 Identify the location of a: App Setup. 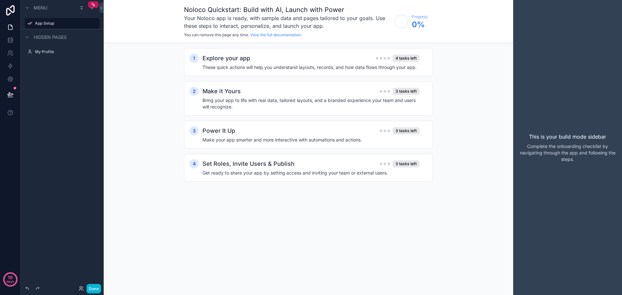
(65, 23).